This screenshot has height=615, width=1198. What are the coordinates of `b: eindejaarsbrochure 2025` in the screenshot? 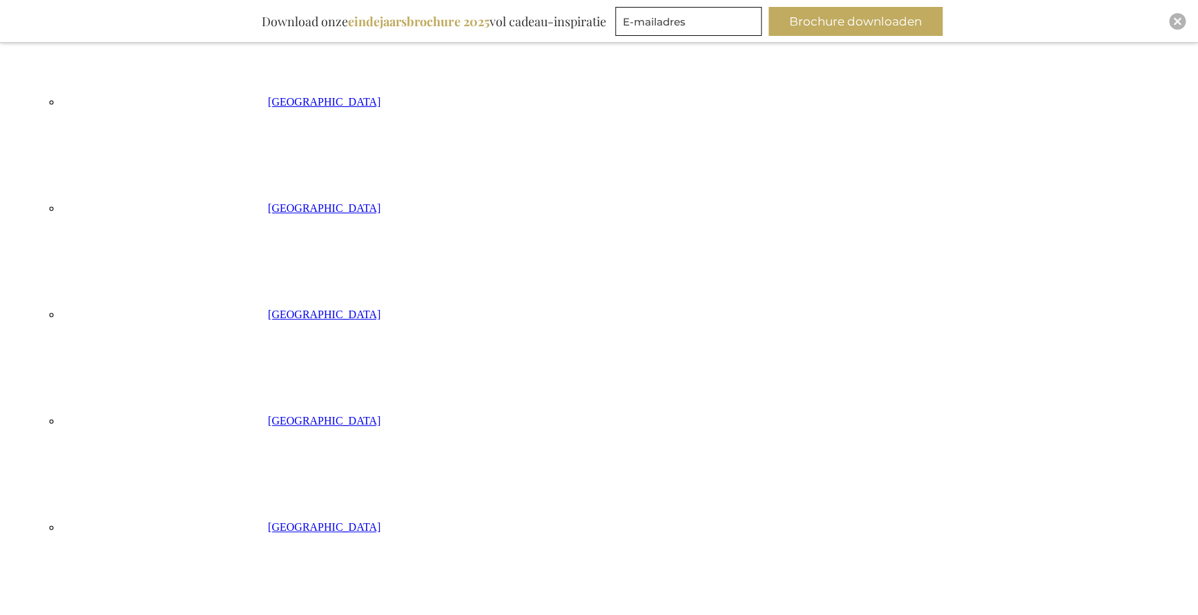 It's located at (418, 21).